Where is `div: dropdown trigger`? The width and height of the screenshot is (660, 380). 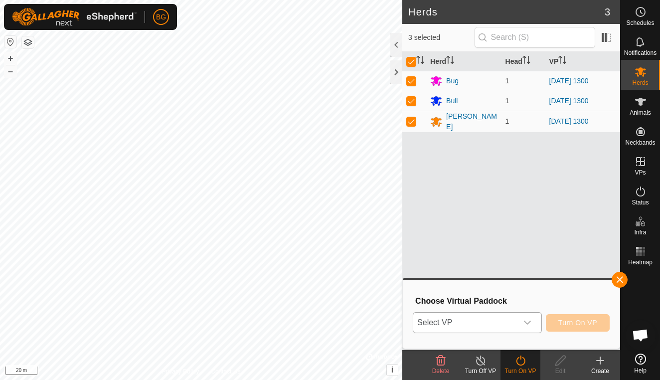
div: dropdown trigger is located at coordinates (527, 323).